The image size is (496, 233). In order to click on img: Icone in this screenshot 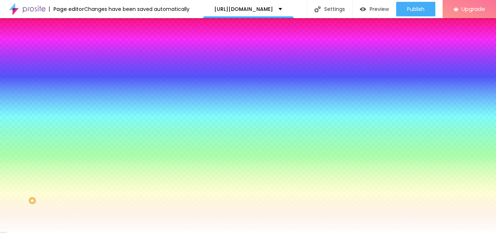, I will do `click(318, 9)`.